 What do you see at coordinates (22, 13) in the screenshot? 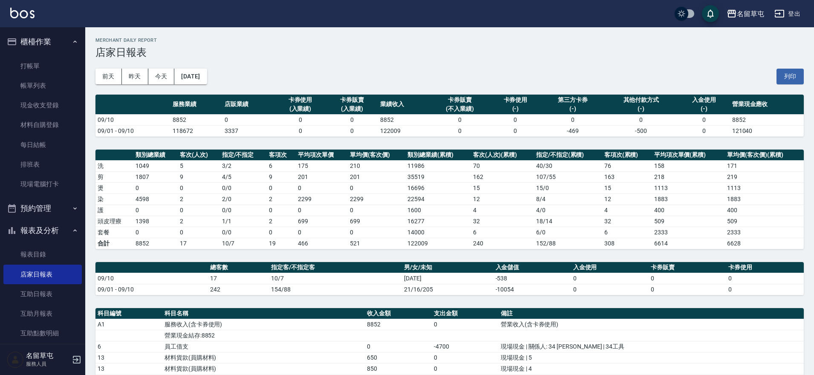
I see `img: Logo` at bounding box center [22, 13].